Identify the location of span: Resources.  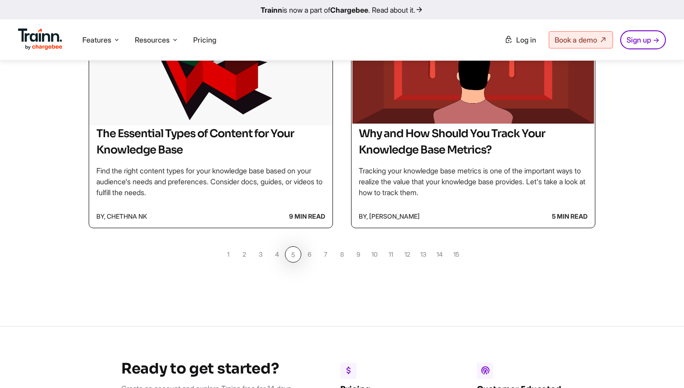
(152, 40).